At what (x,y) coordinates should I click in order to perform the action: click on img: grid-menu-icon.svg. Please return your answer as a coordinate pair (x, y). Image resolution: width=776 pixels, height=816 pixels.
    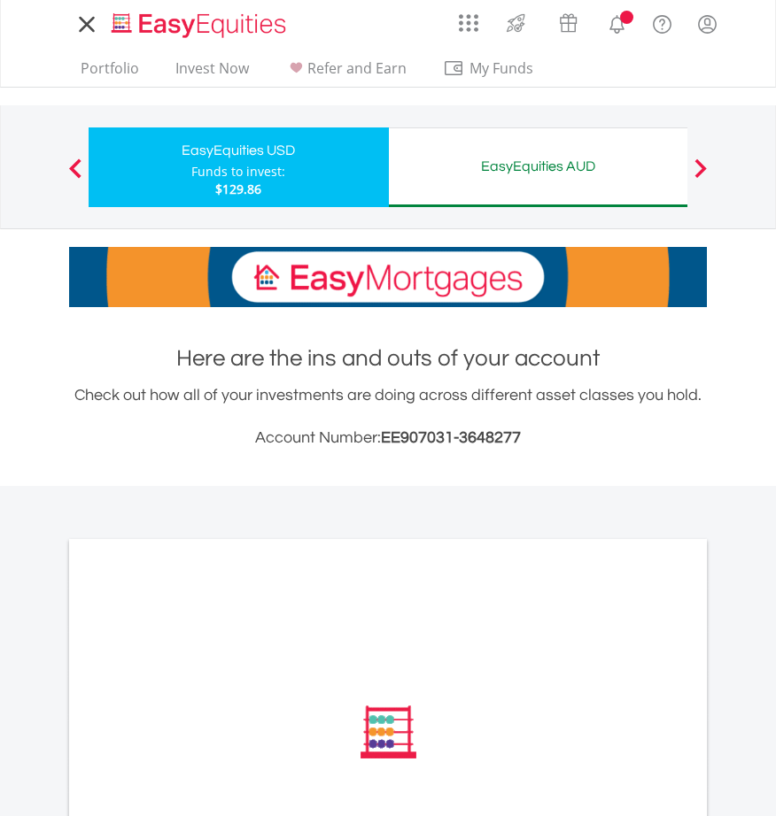
    Looking at the image, I should click on (468, 23).